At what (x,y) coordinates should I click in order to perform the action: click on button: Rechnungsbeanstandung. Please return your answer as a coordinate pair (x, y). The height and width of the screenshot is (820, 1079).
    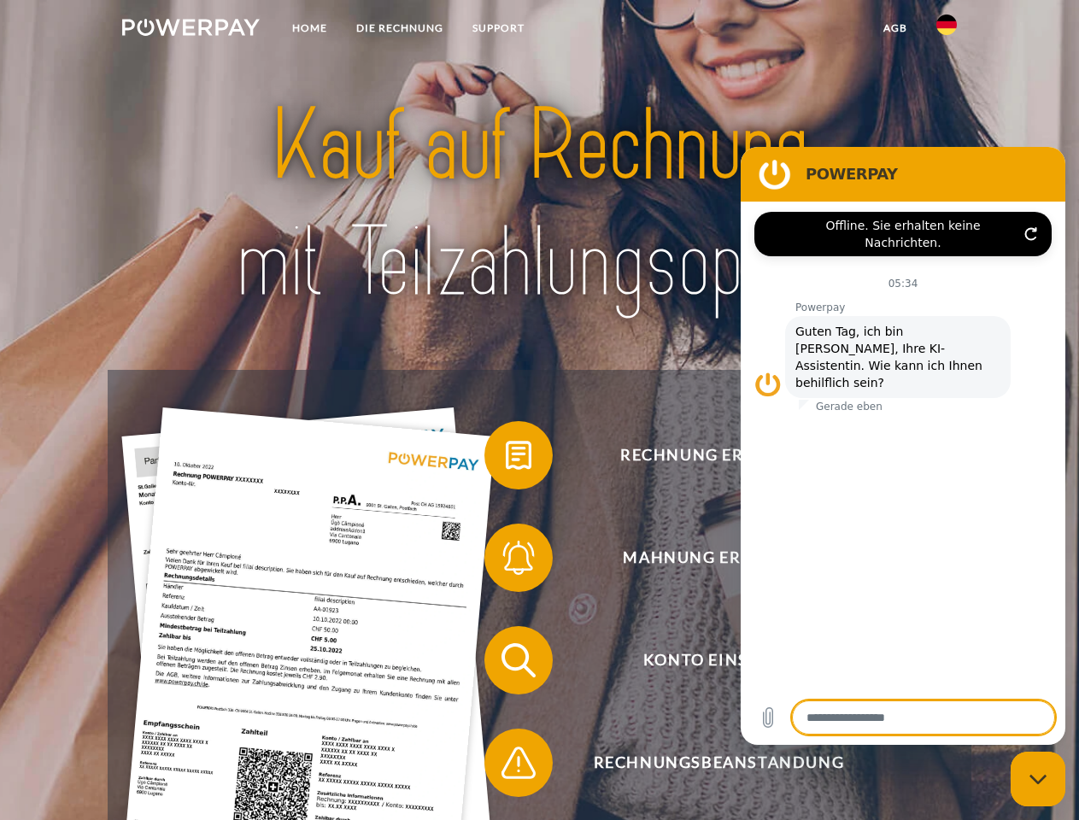
    Looking at the image, I should click on (706, 763).